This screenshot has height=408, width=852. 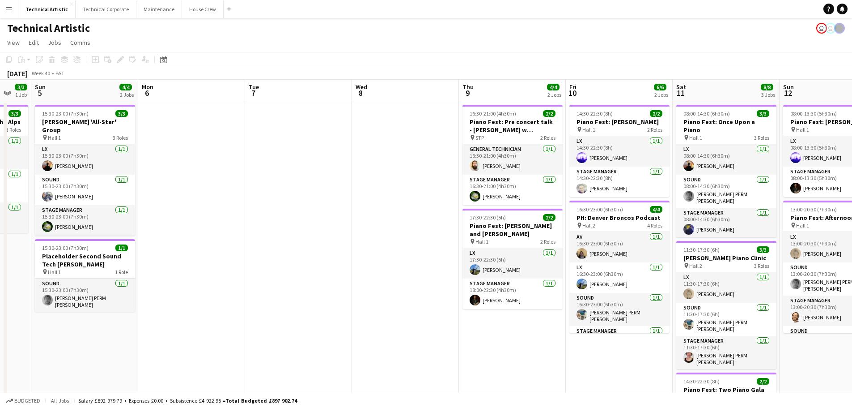 What do you see at coordinates (48, 28) in the screenshot?
I see `h1: Technical Artistic` at bounding box center [48, 28].